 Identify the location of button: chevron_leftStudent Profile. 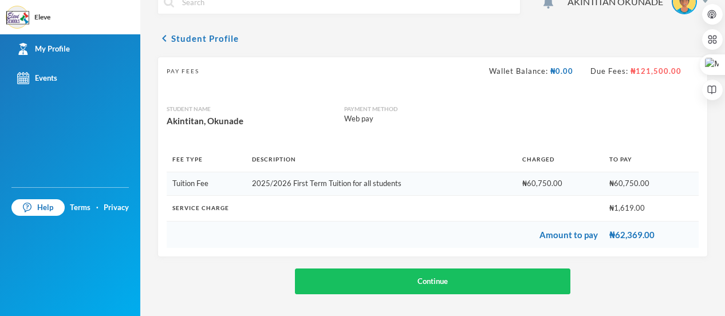
(198, 38).